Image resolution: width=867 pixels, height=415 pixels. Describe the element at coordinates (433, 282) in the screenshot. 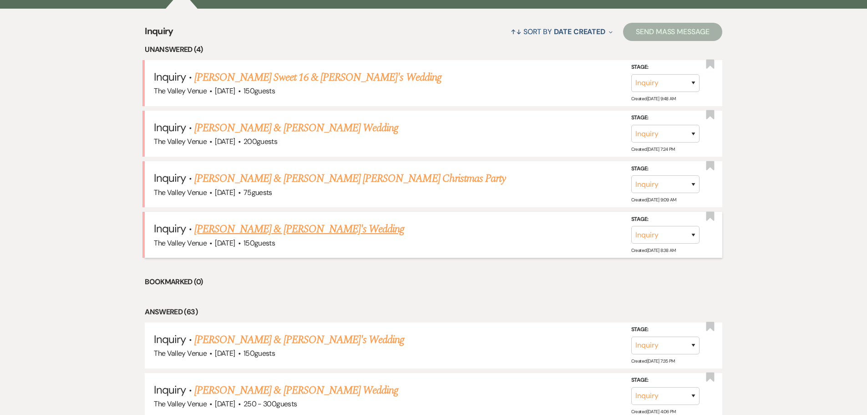

I see `li: Bookmarked (0)` at that location.